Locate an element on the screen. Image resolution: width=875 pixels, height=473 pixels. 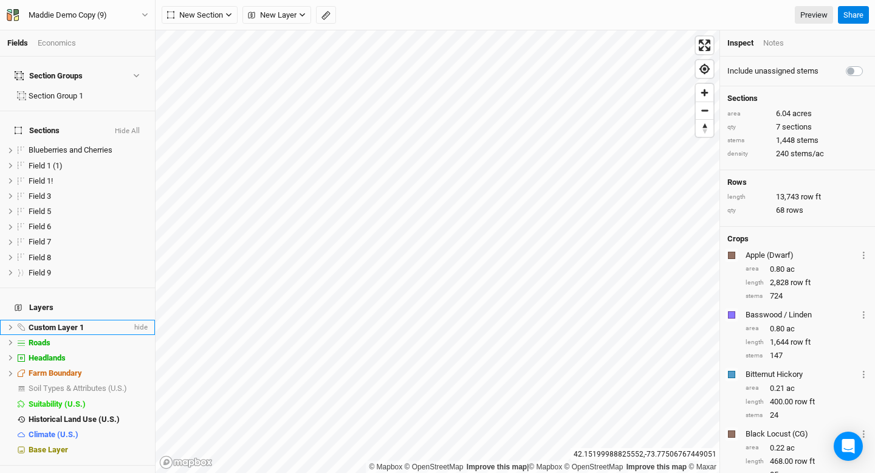
div: Open Intercom Messenger is located at coordinates (848, 446).